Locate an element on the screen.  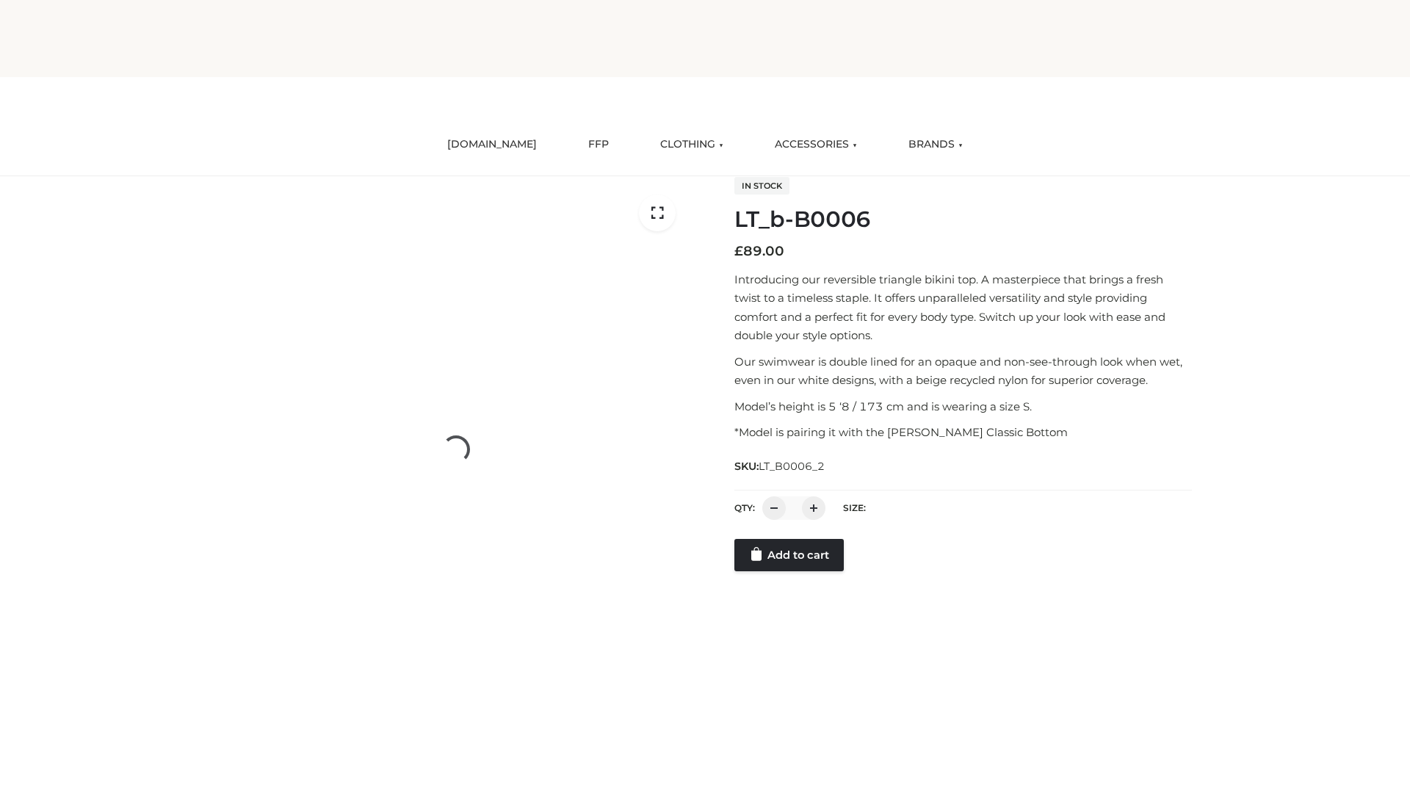
p: Introducing our reversible triangle bikini top. A masterpiece that brings a fresh twist to a time... is located at coordinates (963, 308).